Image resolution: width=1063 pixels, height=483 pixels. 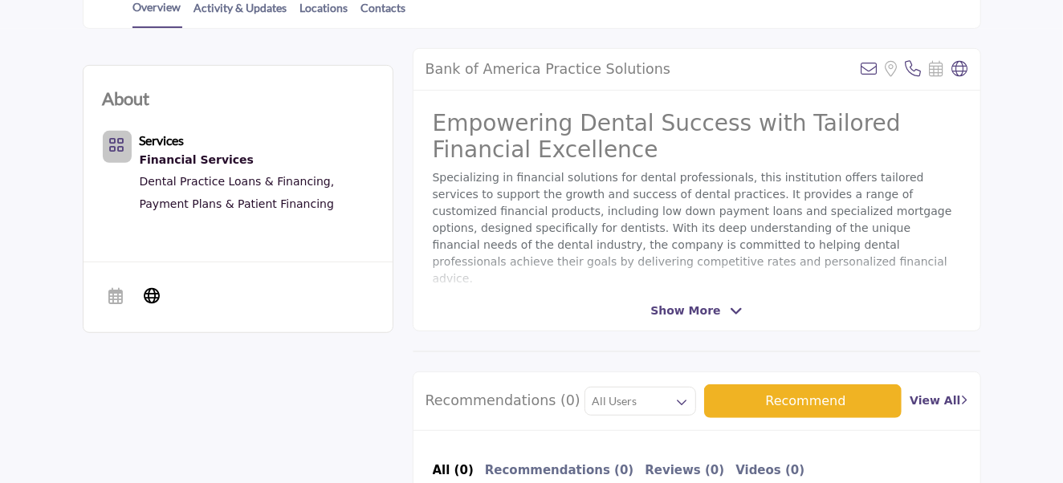 I want to click on h2: Empowering Dental Success with Tailored Financial Excellence, so click(x=697, y=136).